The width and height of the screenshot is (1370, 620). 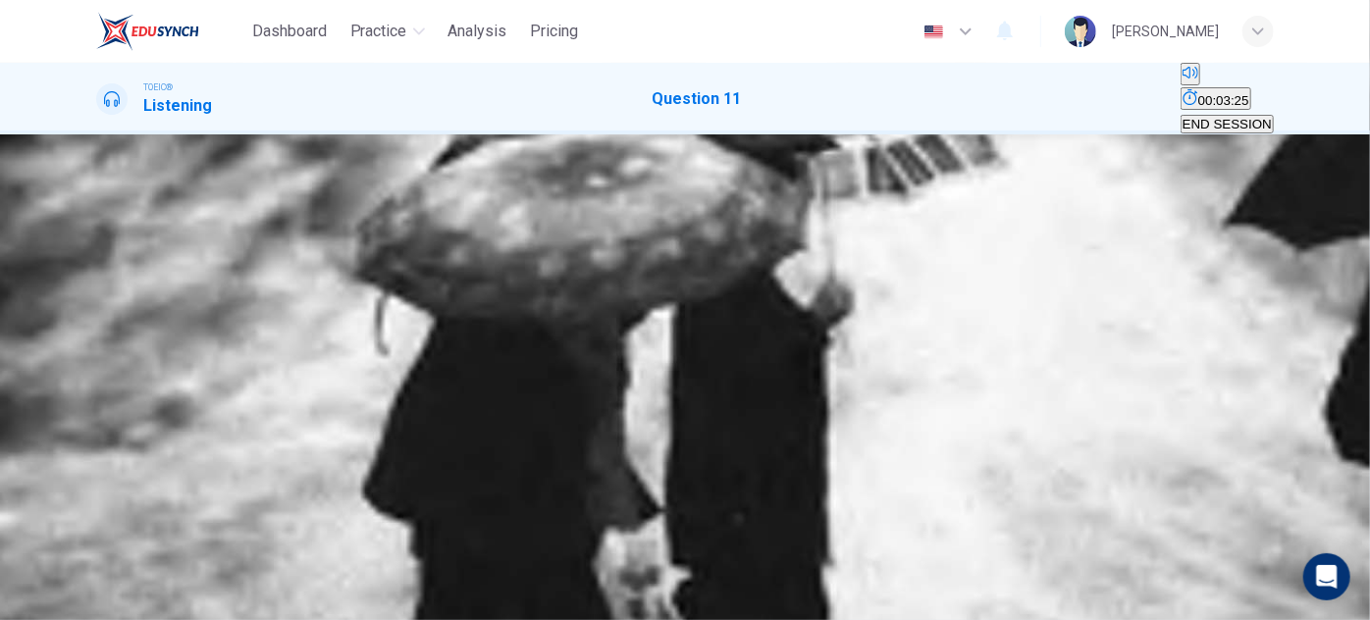 I want to click on img: EduSynch logo, so click(x=147, y=31).